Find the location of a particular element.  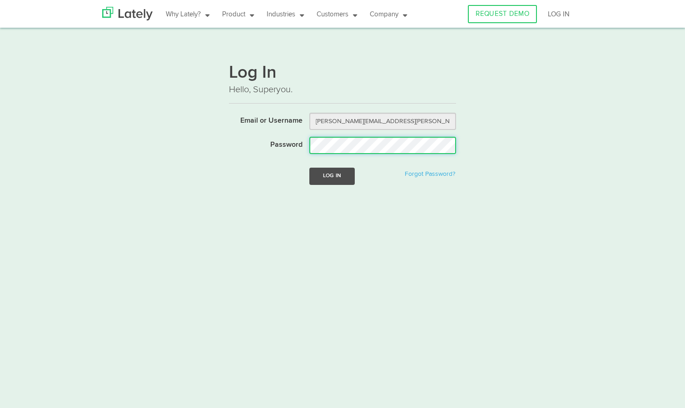

h1: Log In is located at coordinates (343, 74).